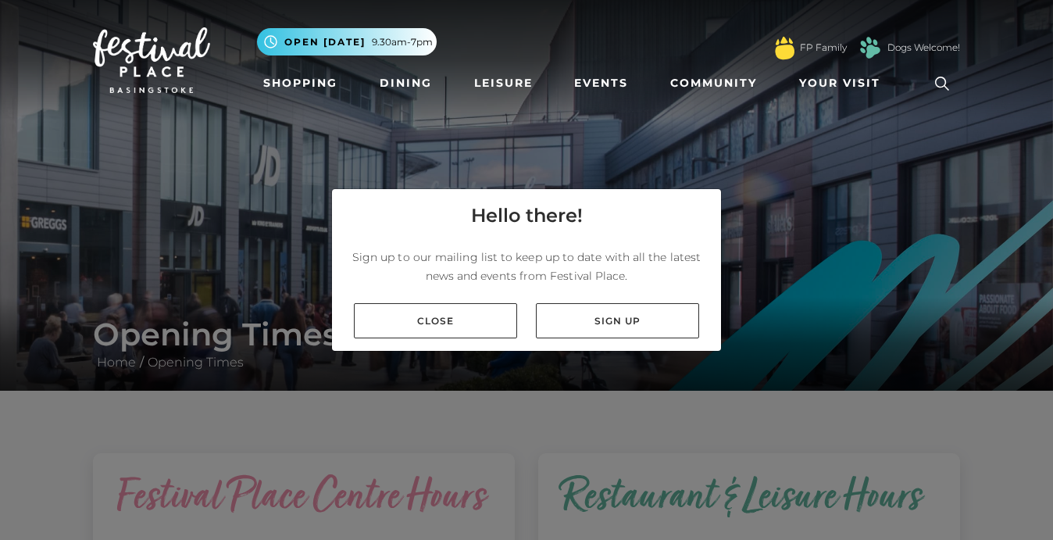 The height and width of the screenshot is (540, 1053). What do you see at coordinates (844, 83) in the screenshot?
I see `a: Your Visit` at bounding box center [844, 83].